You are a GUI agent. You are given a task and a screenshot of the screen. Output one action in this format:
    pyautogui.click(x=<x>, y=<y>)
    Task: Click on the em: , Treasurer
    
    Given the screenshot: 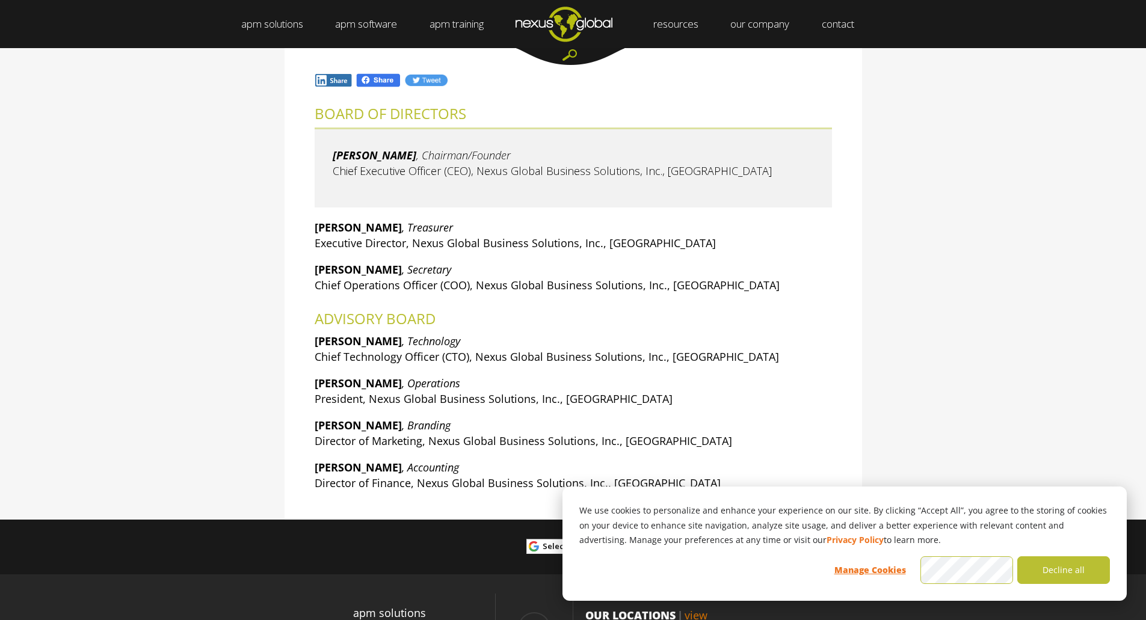 What is the action you would take?
    pyautogui.click(x=427, y=227)
    